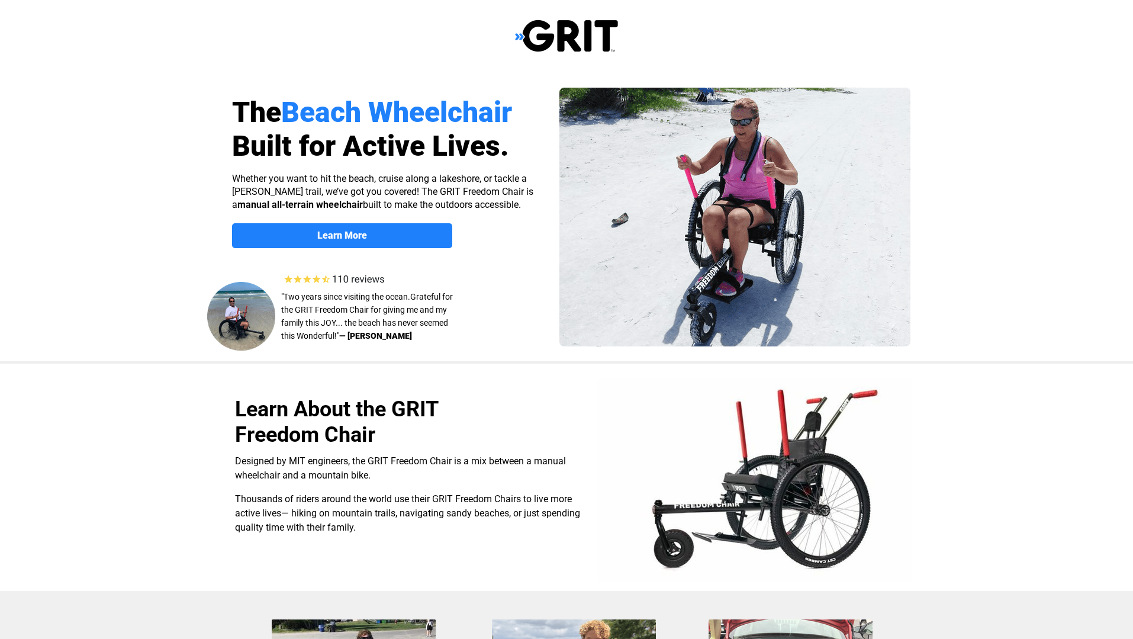  What do you see at coordinates (397, 112) in the screenshot?
I see `span: Beach Wheelchair` at bounding box center [397, 112].